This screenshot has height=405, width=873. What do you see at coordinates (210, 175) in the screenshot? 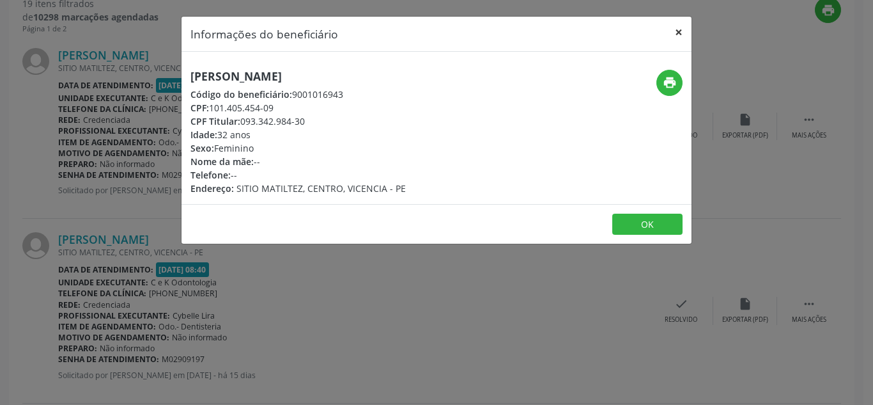
I see `span: Telefone:` at bounding box center [210, 175].